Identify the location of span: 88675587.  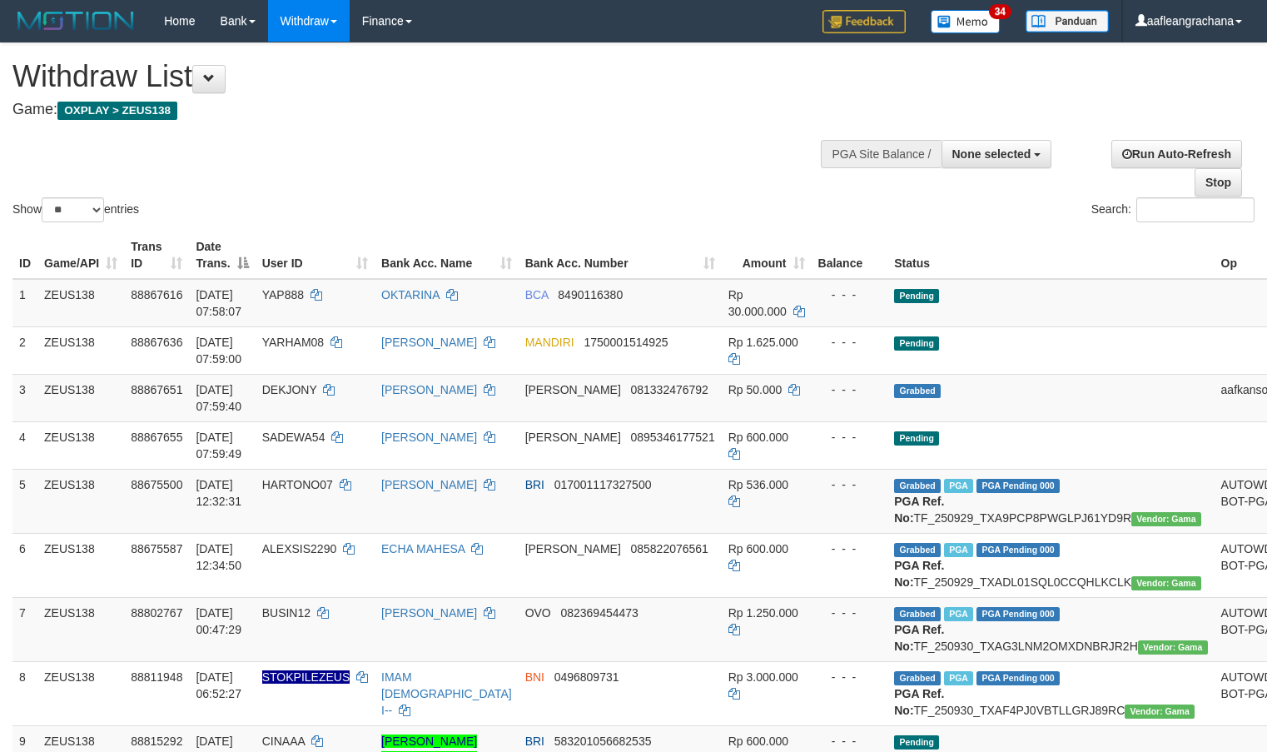
(157, 549).